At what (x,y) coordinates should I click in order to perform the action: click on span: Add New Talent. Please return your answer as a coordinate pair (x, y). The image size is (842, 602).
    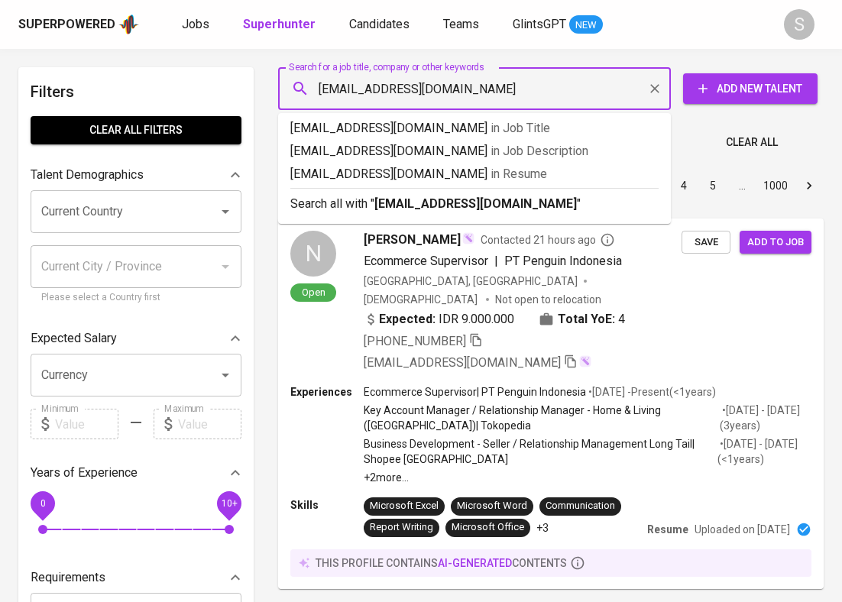
    Looking at the image, I should click on (751, 89).